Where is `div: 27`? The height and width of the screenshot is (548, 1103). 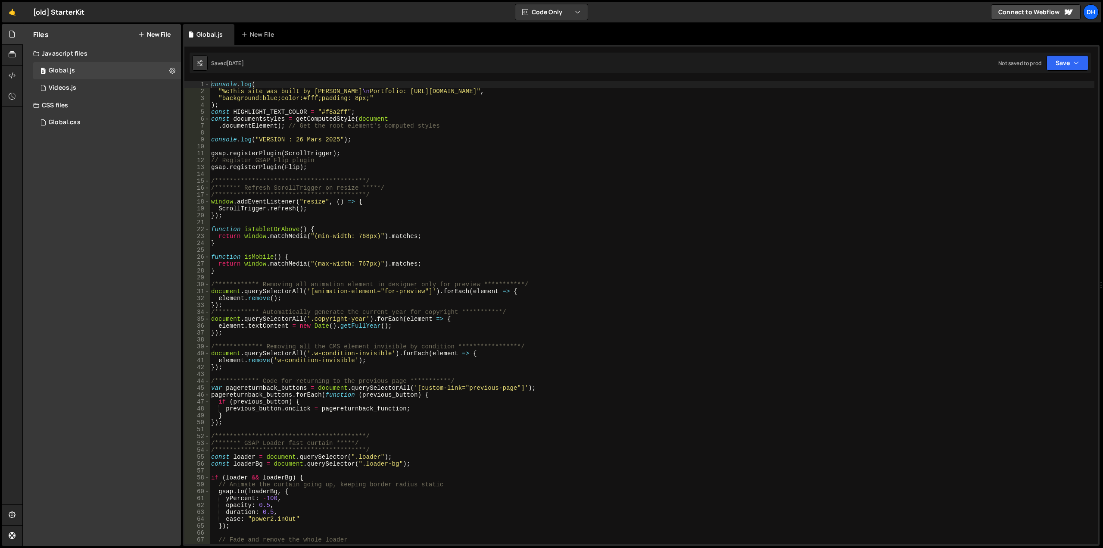
div: 27 is located at coordinates (197, 264).